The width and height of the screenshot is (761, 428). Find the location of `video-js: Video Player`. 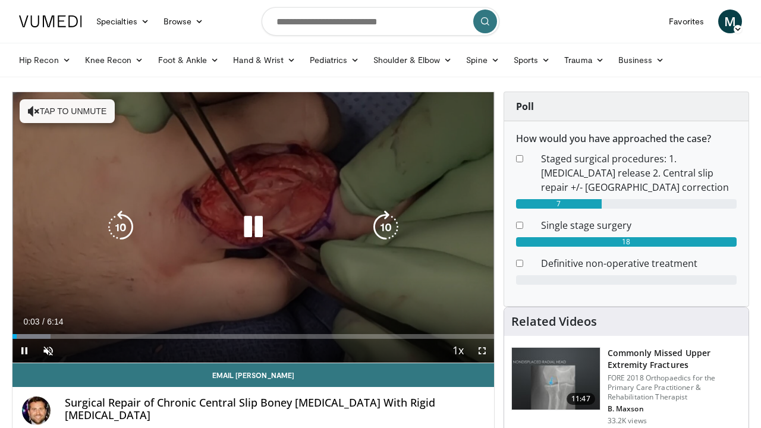

video-js: Video Player is located at coordinates (253, 228).